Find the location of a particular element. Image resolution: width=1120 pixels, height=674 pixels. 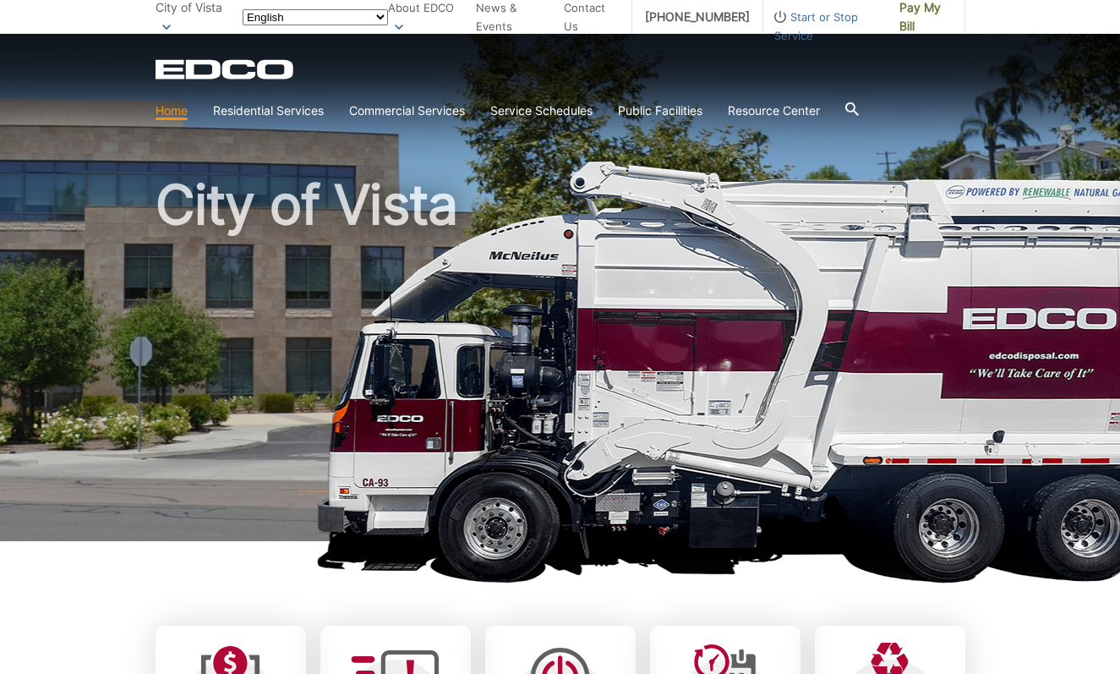

a: Commercial Services is located at coordinates (407, 111).